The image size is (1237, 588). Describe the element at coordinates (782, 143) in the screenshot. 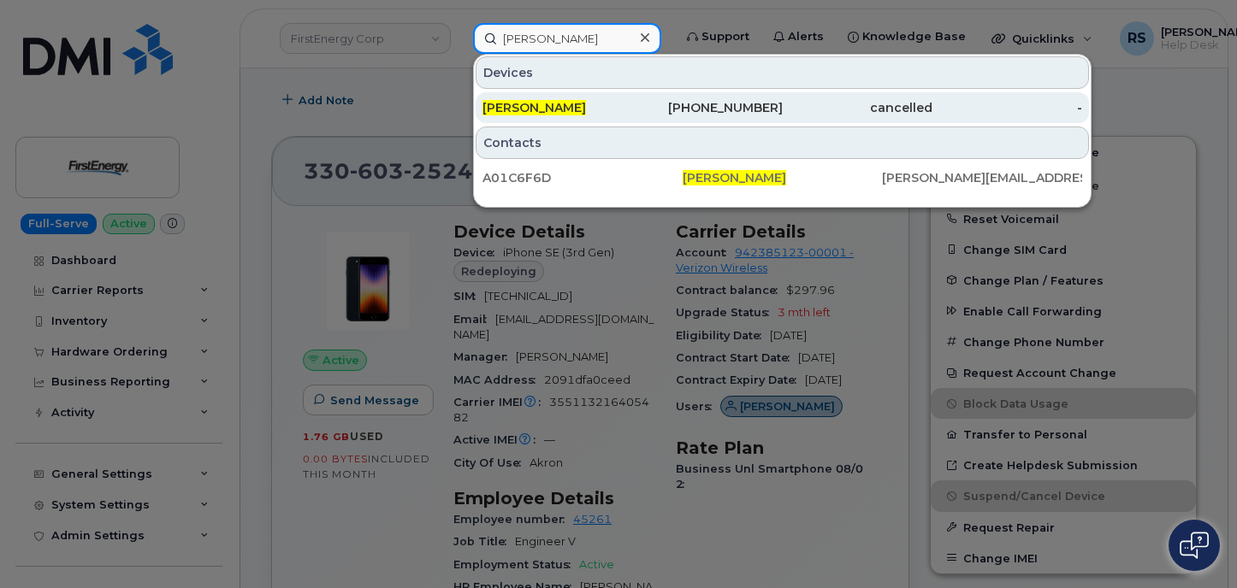

I see `div: Contacts` at that location.